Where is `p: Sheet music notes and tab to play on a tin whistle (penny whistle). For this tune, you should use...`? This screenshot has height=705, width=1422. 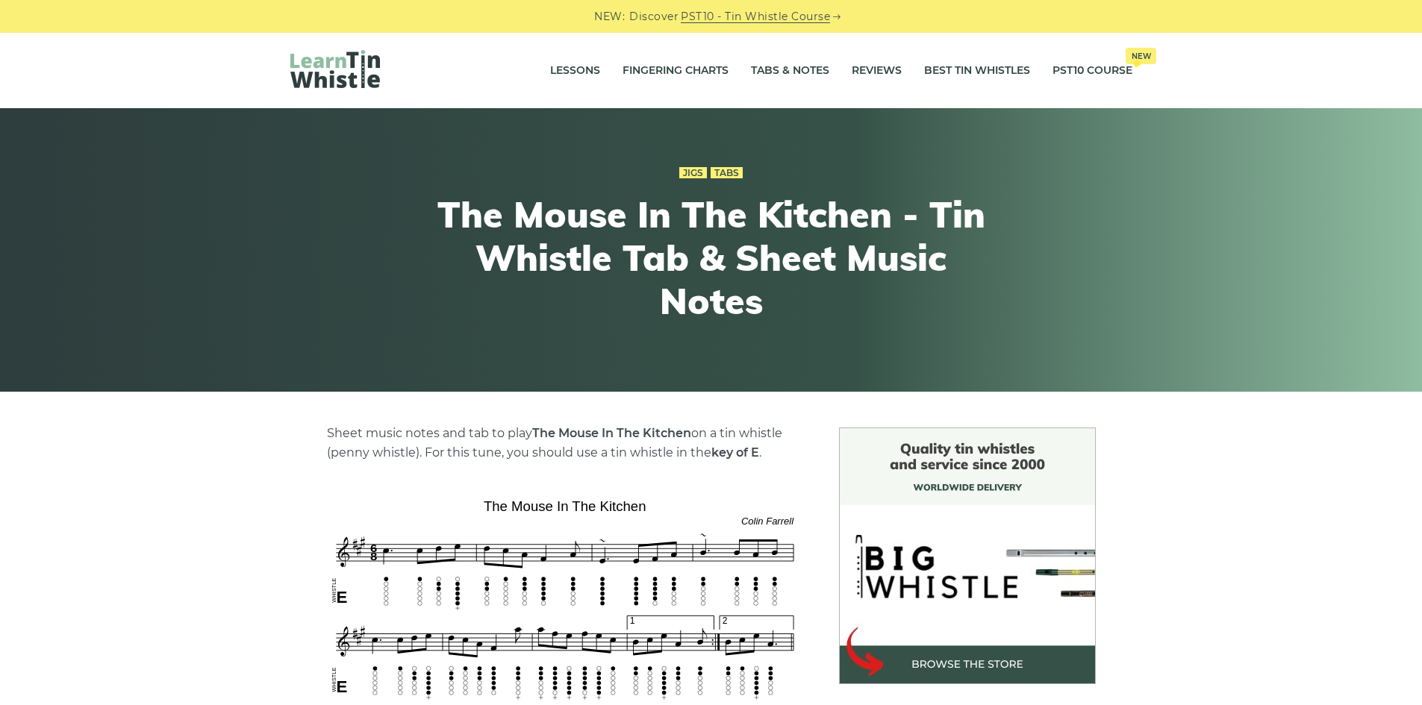
p: Sheet music notes and tab to play on a tin whistle (penny whistle). For this tune, you should use... is located at coordinates (565, 443).